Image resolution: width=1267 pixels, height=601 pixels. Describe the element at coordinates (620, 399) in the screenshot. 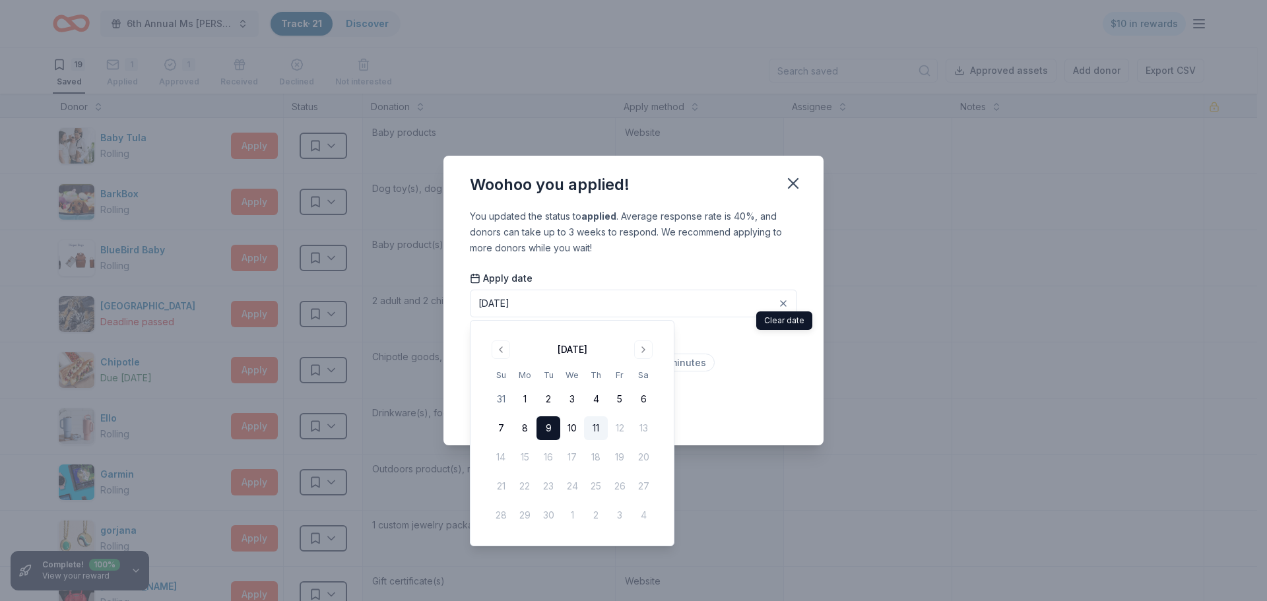

I see `button: 5` at that location.